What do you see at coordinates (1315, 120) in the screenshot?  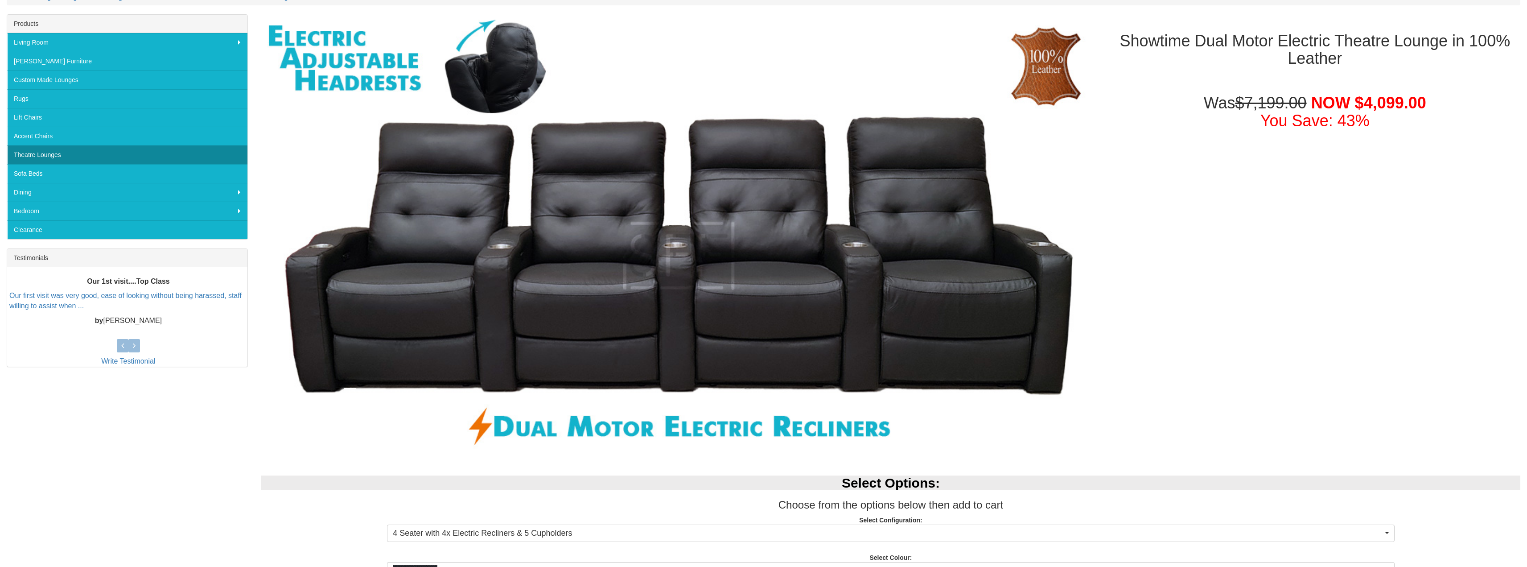 I see `font: You Save: 43%` at bounding box center [1315, 120].